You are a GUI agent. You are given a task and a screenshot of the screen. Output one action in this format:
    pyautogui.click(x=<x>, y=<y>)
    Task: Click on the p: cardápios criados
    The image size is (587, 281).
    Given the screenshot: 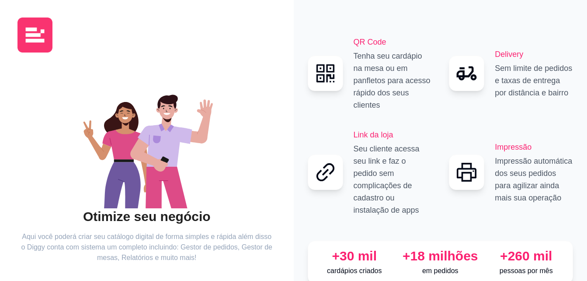 What is the action you would take?
    pyautogui.click(x=354, y=271)
    